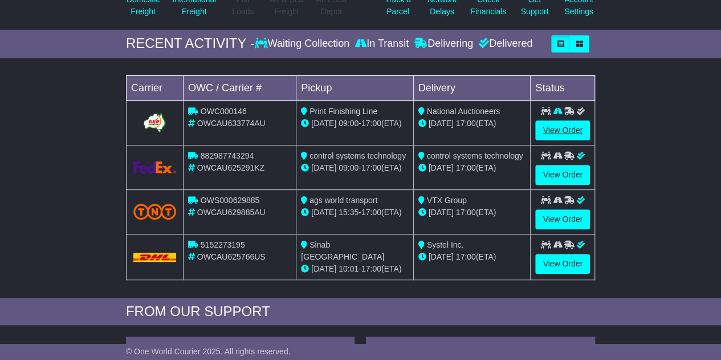 Image resolution: width=721 pixels, height=360 pixels. Describe the element at coordinates (232, 123) in the screenshot. I see `span: OWCAU633774AU` at that location.